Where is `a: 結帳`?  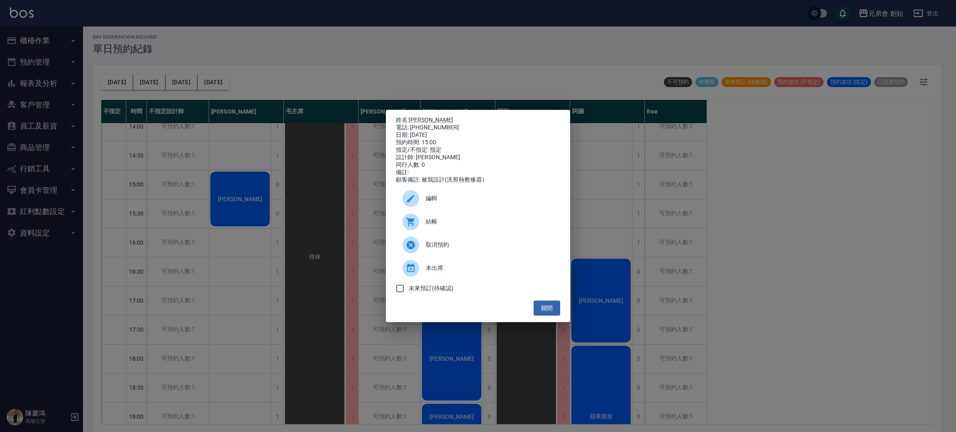
a: 結帳 is located at coordinates (478, 222).